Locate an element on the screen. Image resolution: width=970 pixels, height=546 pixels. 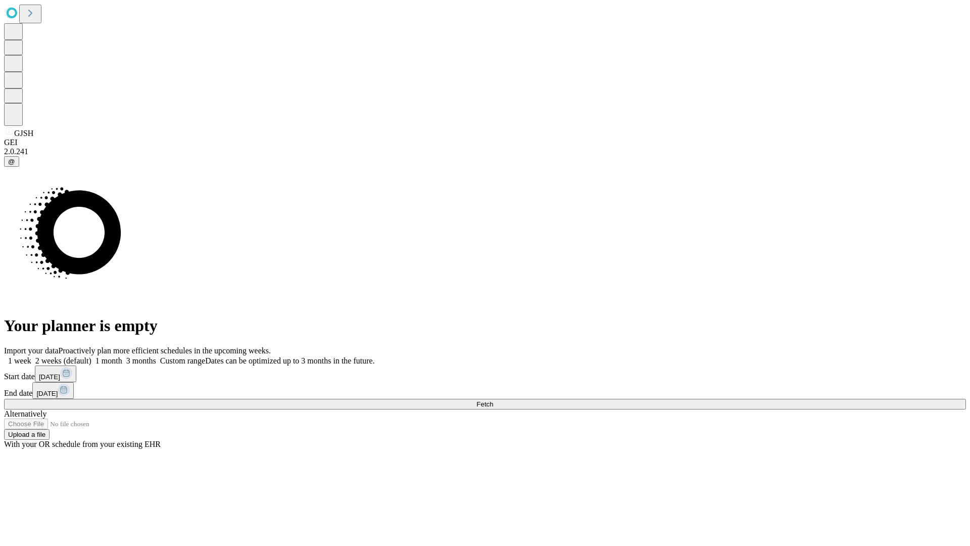
div: Start date is located at coordinates (485, 373).